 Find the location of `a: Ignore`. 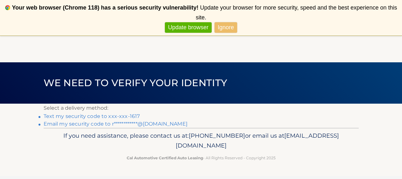

a: Ignore is located at coordinates (226, 27).